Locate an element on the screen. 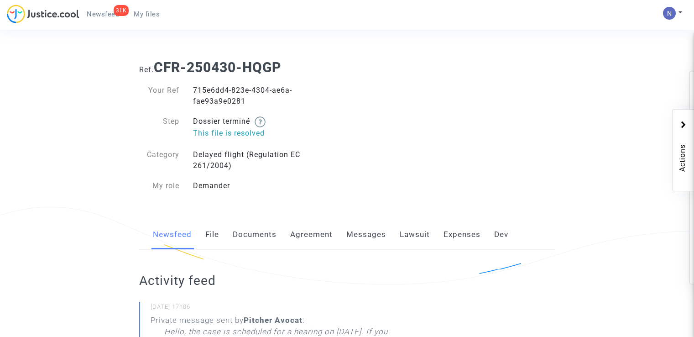 The width and height of the screenshot is (694, 337). img: help.svg is located at coordinates (260, 122).